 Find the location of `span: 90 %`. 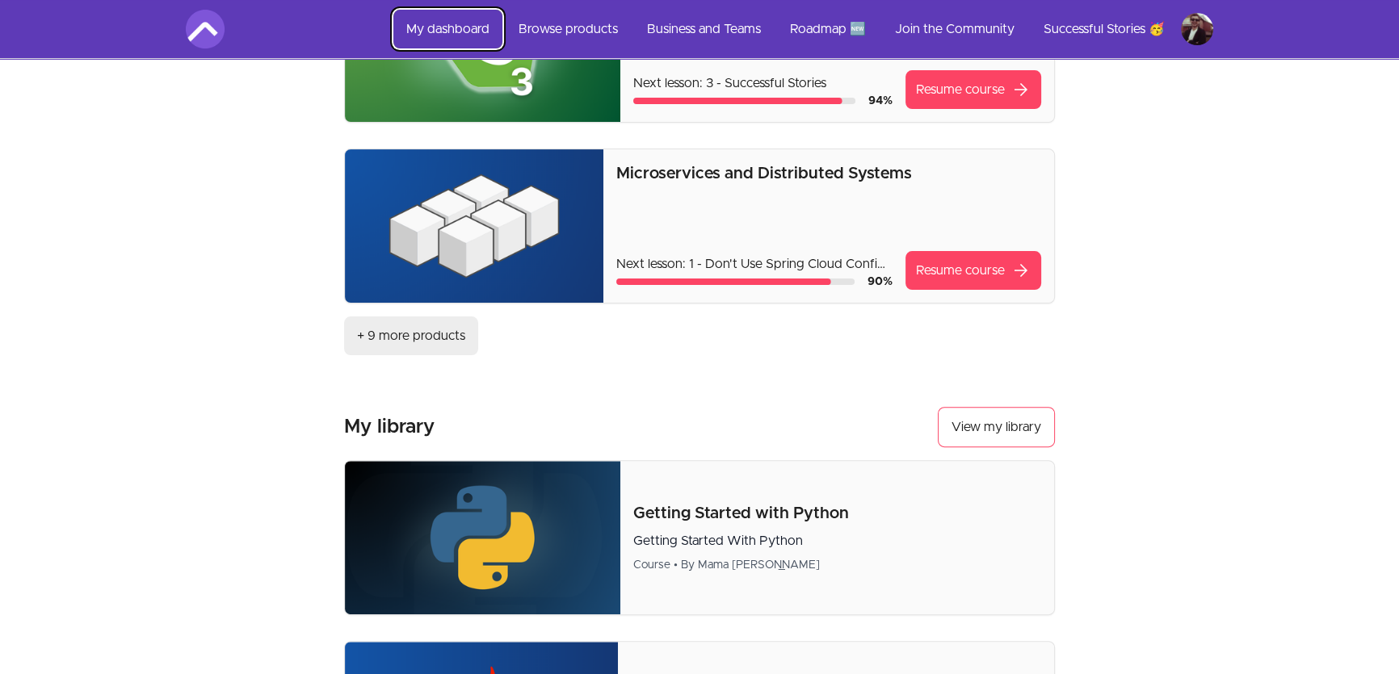

span: 90 % is located at coordinates (879, 282).